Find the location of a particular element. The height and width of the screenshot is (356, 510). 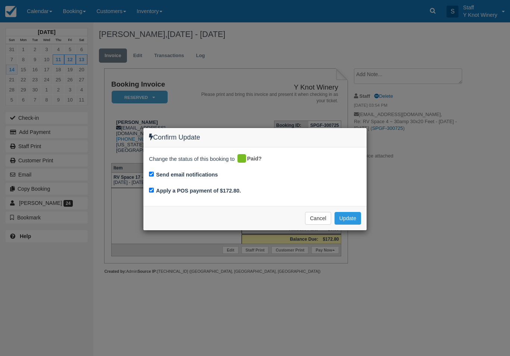

button: Update is located at coordinates (347, 218).